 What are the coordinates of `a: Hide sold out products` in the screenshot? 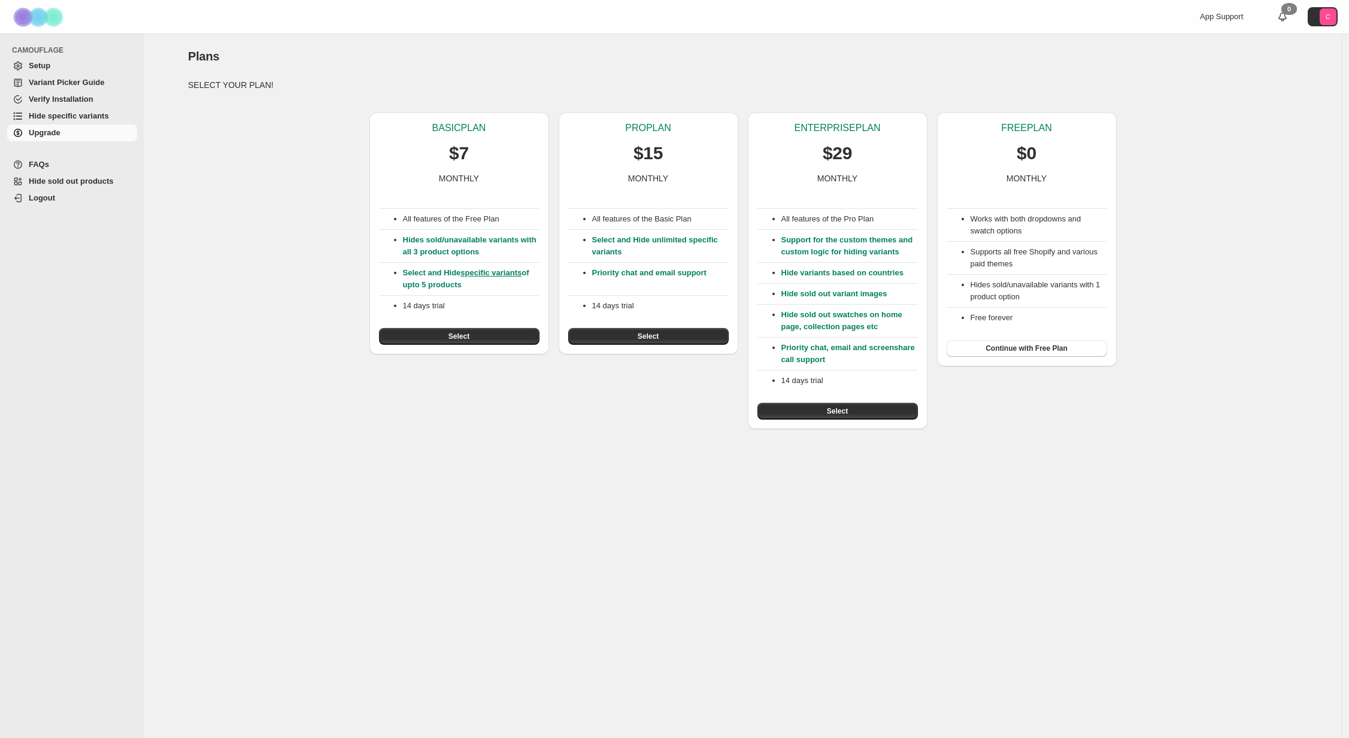 It's located at (72, 181).